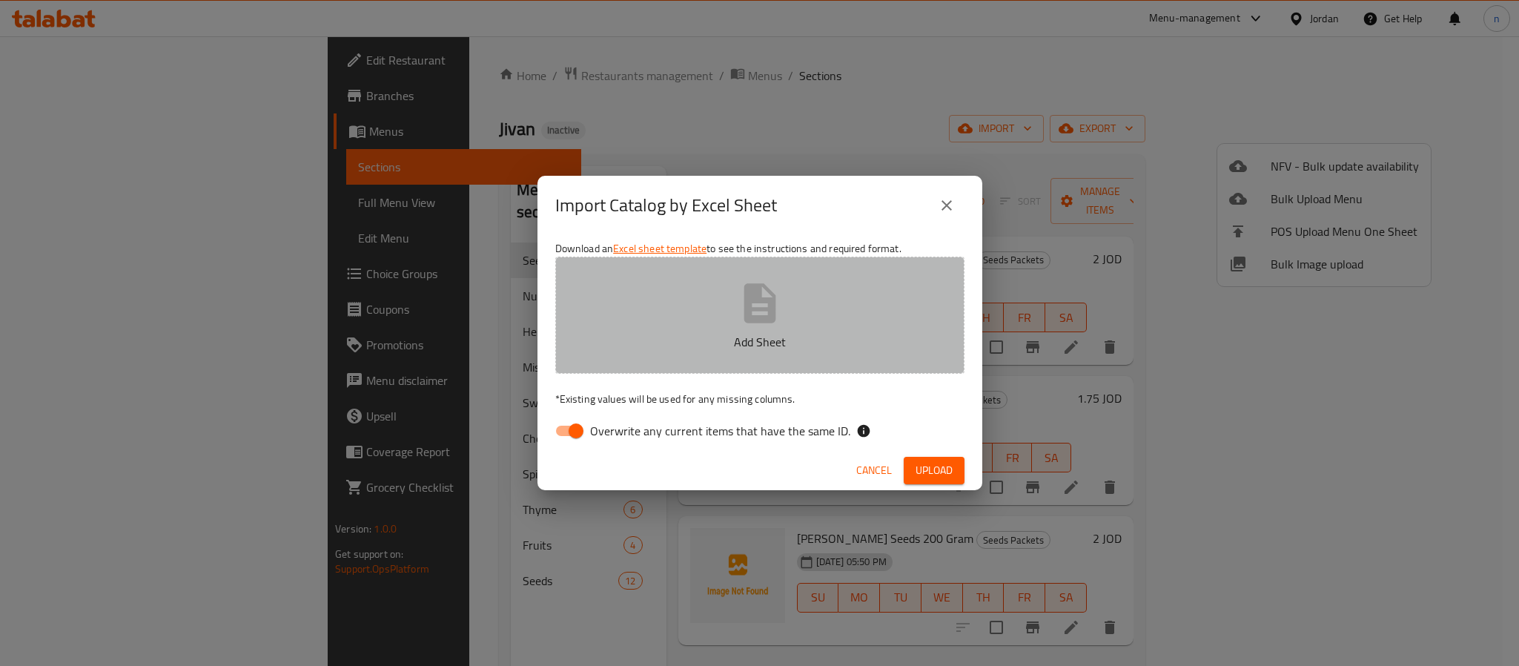 The image size is (1519, 666). Describe the element at coordinates (760, 399) in the screenshot. I see `p: Existing values will be used for any missing columns.` at that location.